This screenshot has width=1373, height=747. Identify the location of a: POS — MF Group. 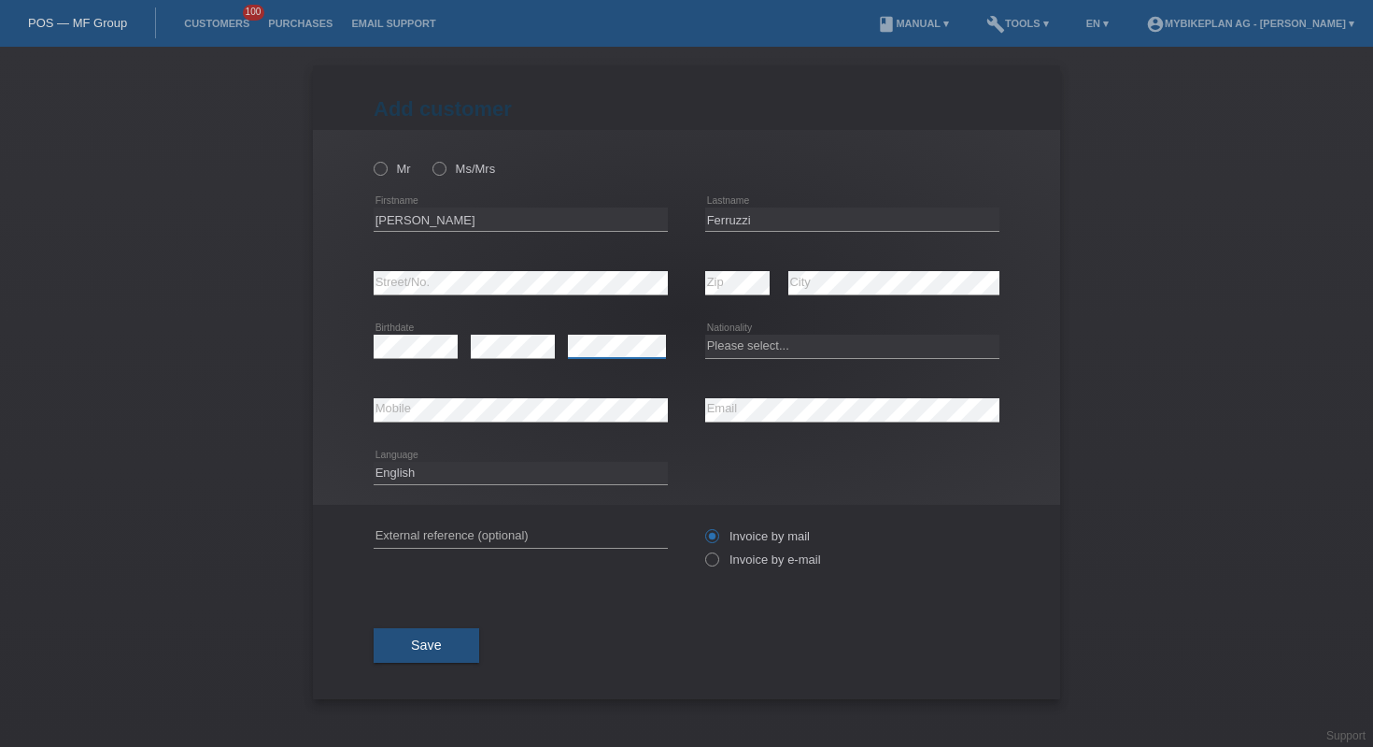
(78, 22).